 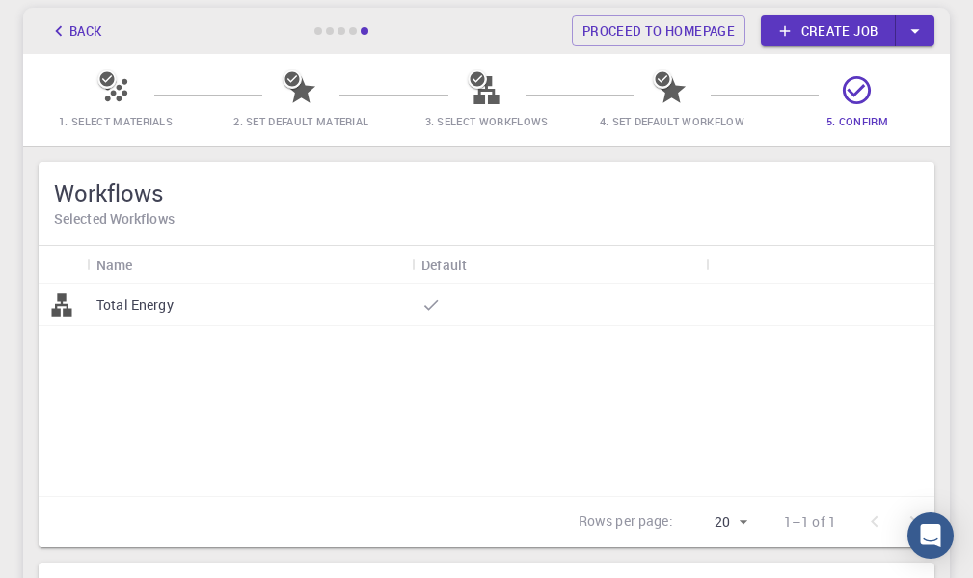 What do you see at coordinates (116, 121) in the screenshot?
I see `span: 1. Select Materials` at bounding box center [116, 121].